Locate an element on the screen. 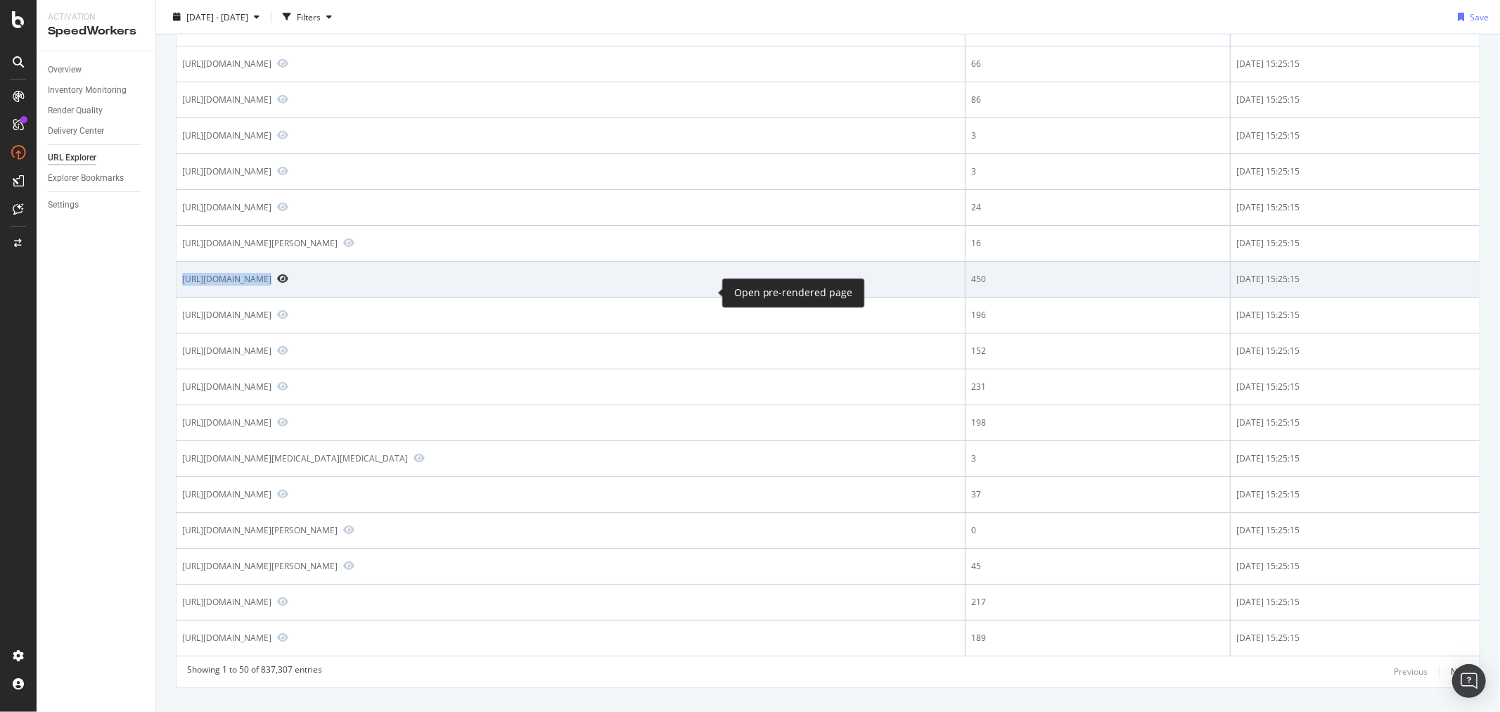 This screenshot has height=712, width=1500. div: 152 is located at coordinates (1098, 351).